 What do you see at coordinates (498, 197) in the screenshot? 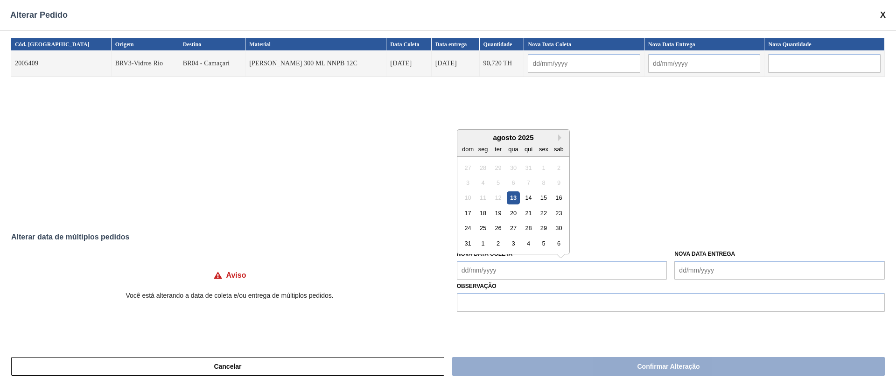
I see `div: Not available terça-feira, 12 de agosto de 2025` at bounding box center [498, 197].